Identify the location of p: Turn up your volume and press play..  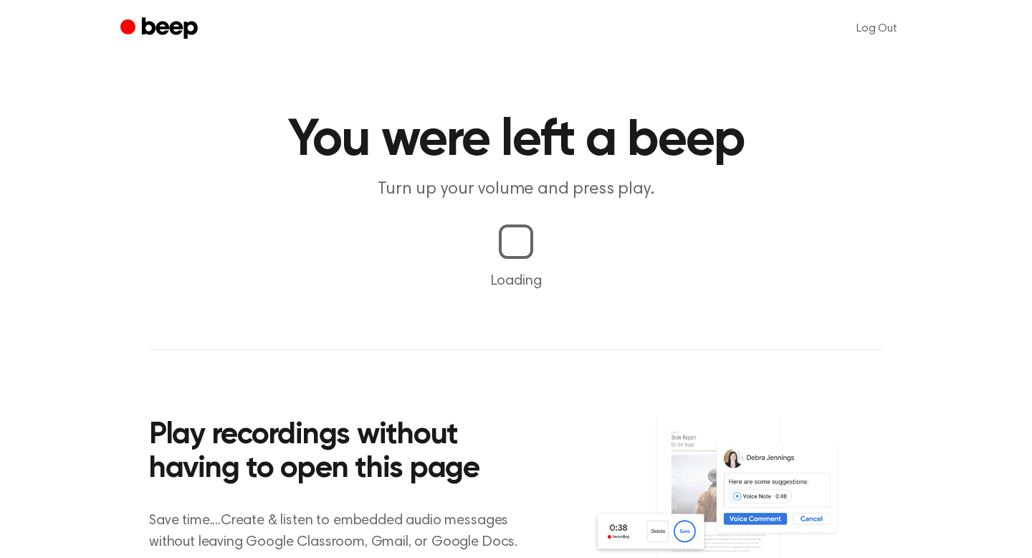
(516, 189).